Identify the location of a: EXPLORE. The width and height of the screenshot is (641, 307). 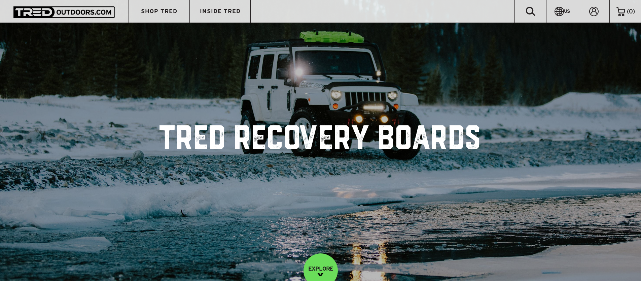
(321, 270).